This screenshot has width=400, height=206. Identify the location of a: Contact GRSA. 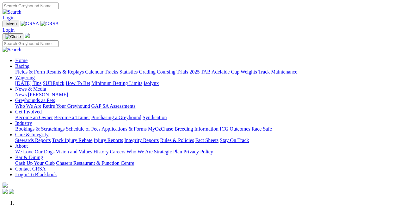
(30, 168).